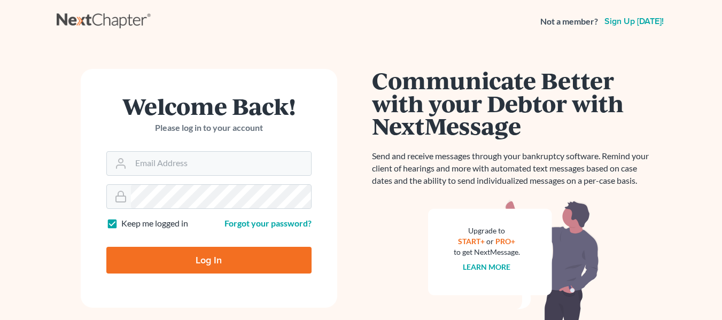 Image resolution: width=722 pixels, height=320 pixels. Describe the element at coordinates (209, 106) in the screenshot. I see `h1: Welcome Back!` at that location.